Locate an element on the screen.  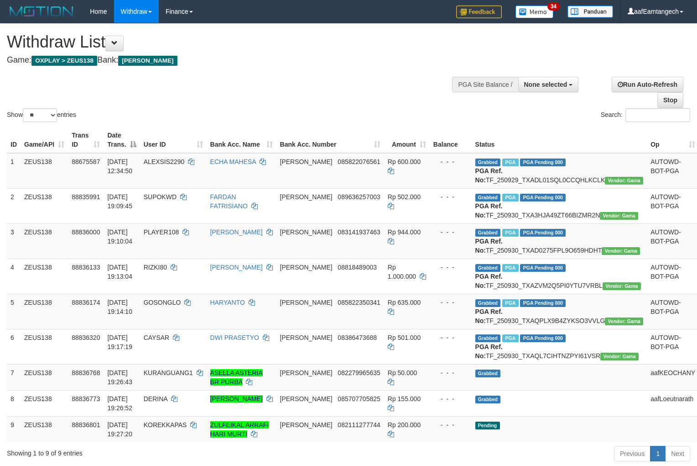
span: Rp 600.000 is located at coordinates (404, 162).